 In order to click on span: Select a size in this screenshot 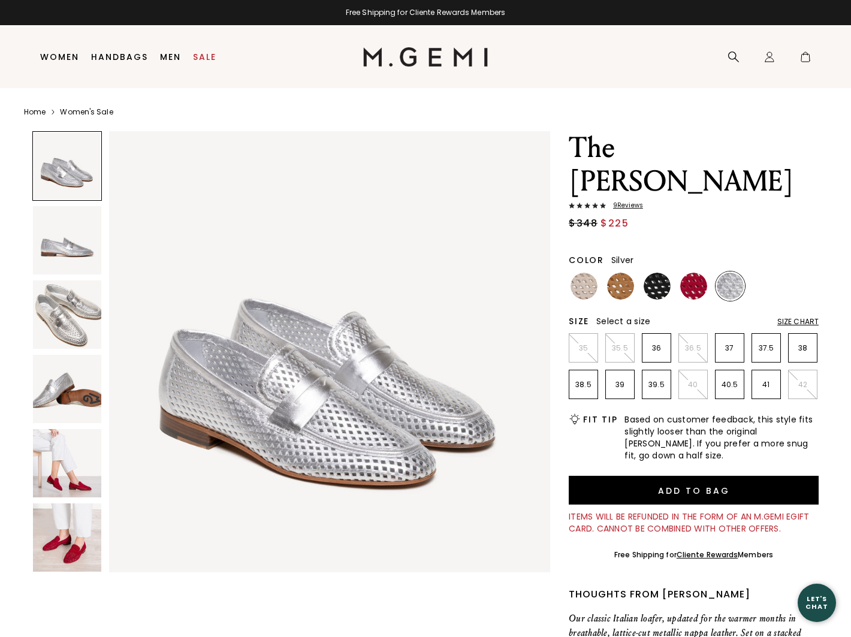, I will do `click(623, 321)`.